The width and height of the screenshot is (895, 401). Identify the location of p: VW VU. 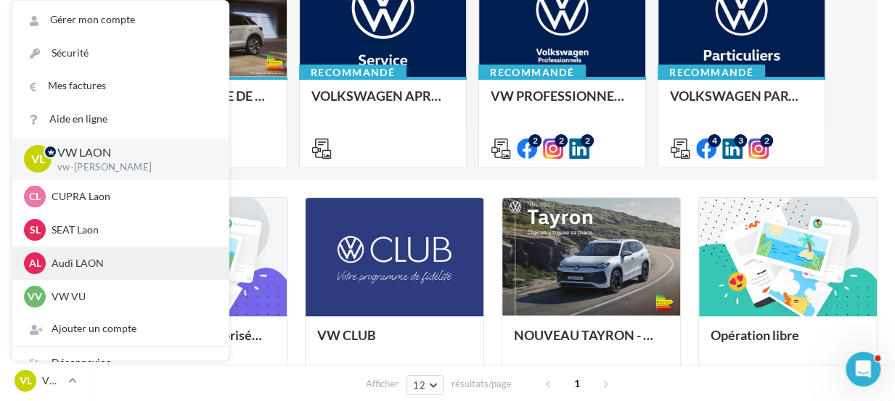
(131, 297).